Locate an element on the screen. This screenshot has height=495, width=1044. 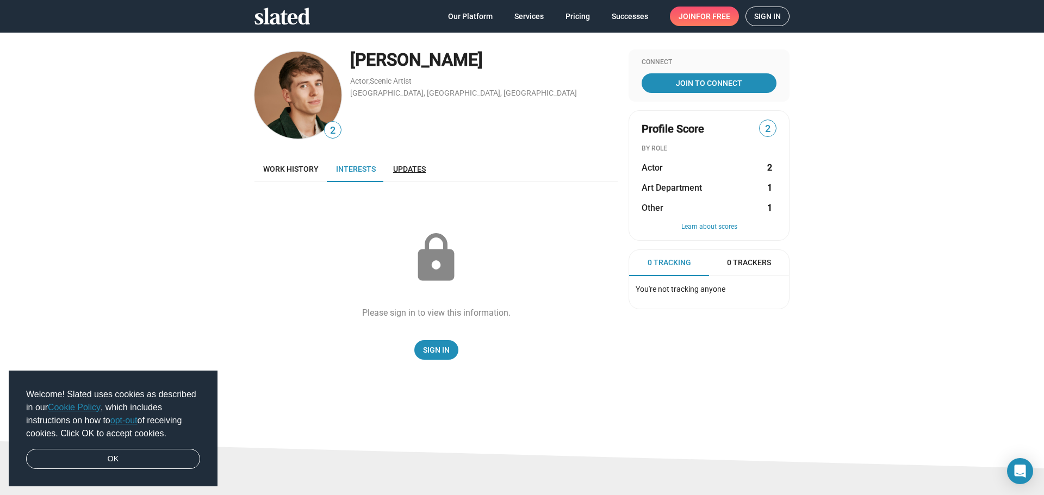
span: Profile Score is located at coordinates (672, 129).